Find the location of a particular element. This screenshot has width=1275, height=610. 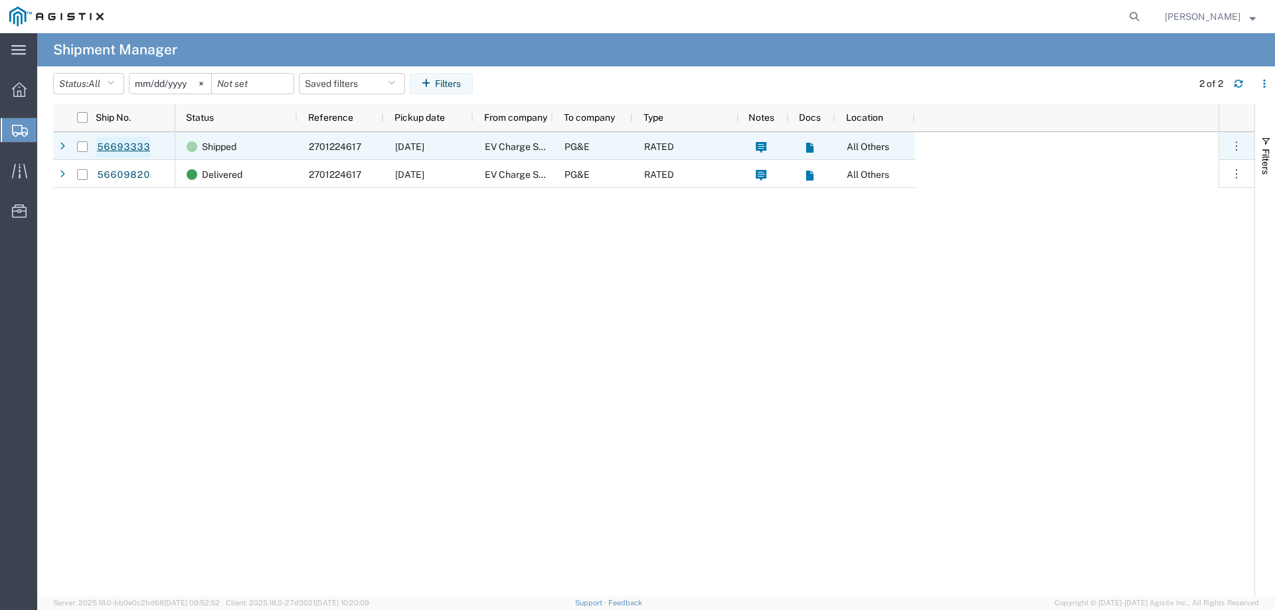

span: Shipped is located at coordinates (219, 147).